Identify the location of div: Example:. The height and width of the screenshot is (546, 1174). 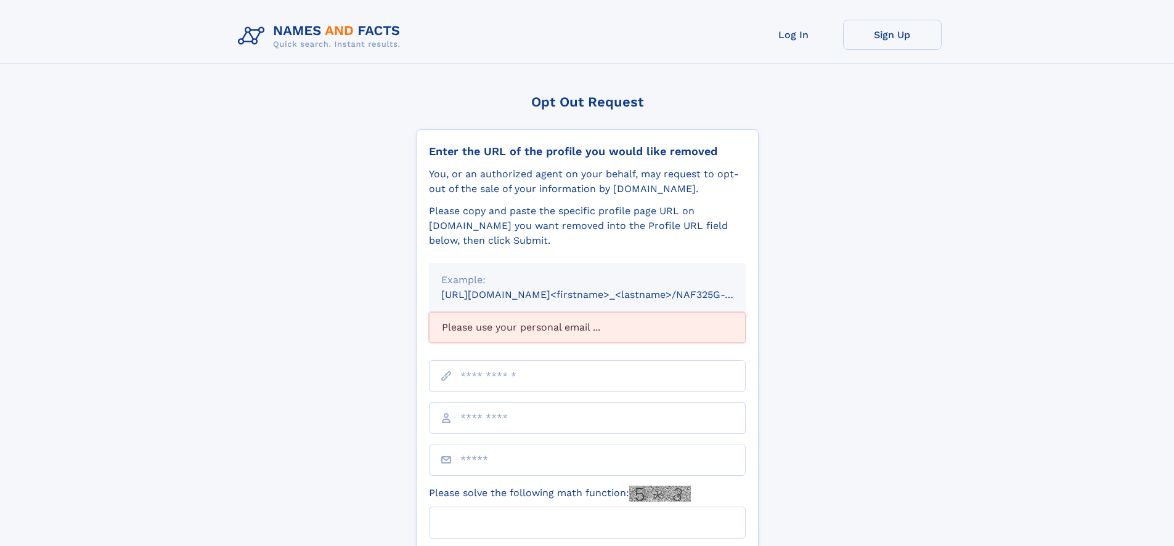
(587, 280).